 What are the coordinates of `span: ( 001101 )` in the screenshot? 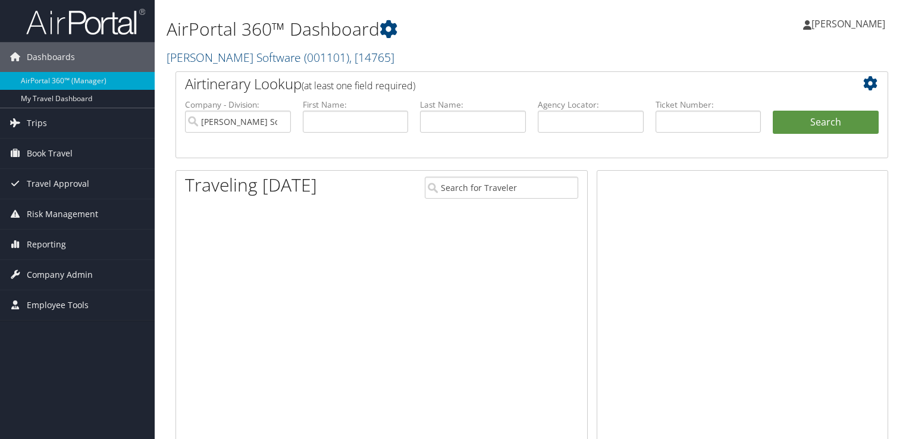 It's located at (327, 57).